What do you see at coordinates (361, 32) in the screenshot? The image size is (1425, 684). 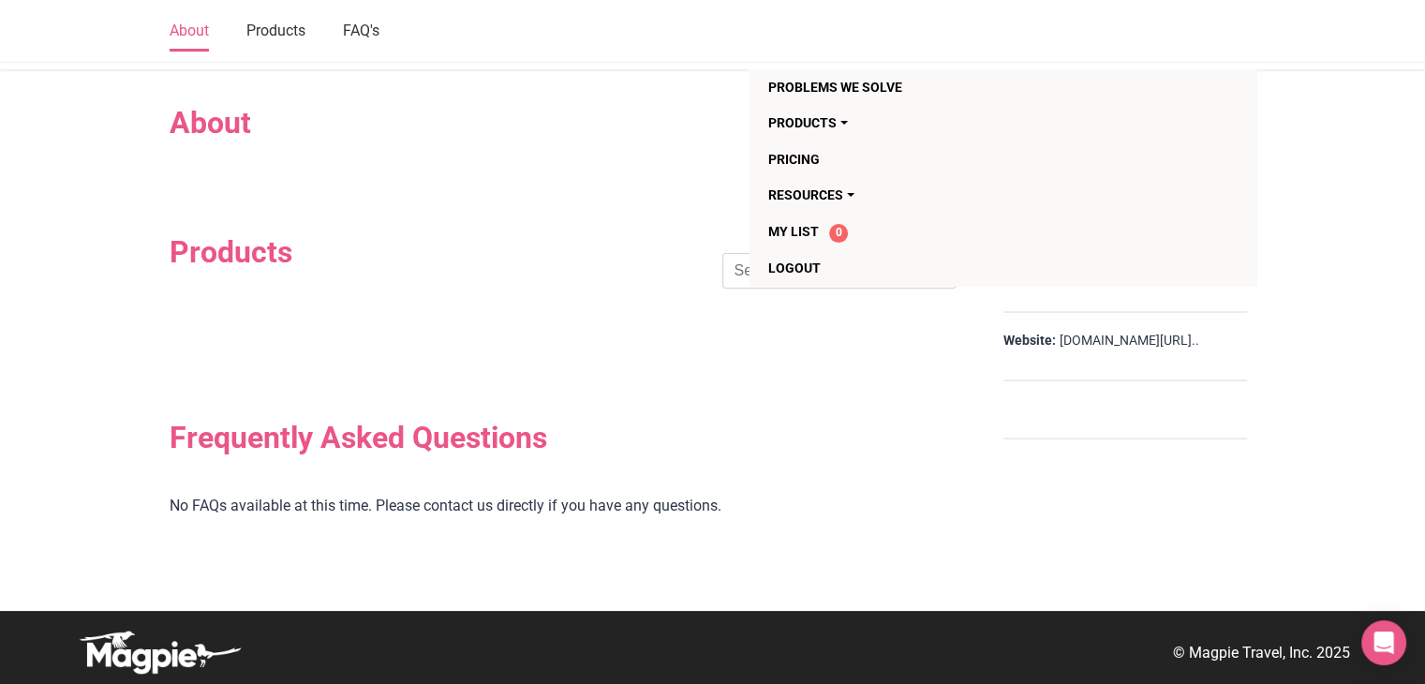 I see `a: FAQ's` at bounding box center [361, 32].